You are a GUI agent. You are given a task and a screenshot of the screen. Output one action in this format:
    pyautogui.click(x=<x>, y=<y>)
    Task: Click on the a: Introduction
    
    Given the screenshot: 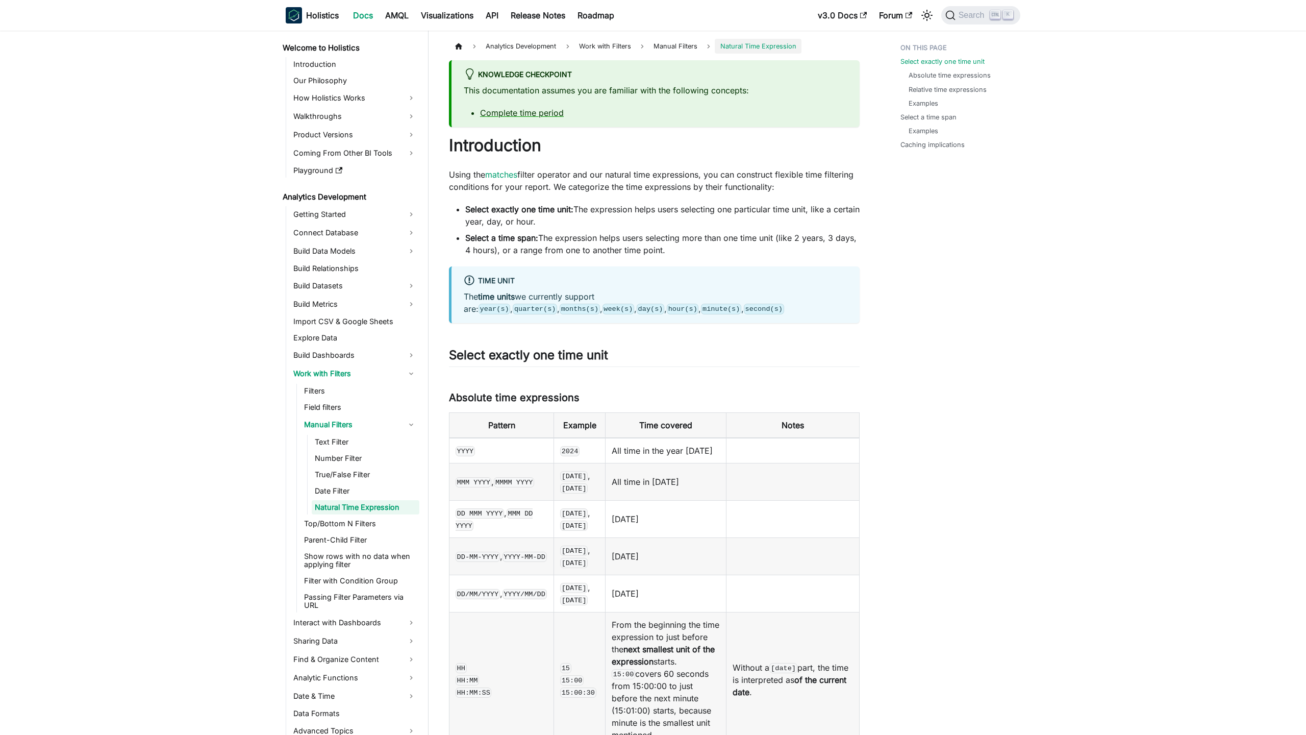 What is the action you would take?
    pyautogui.click(x=355, y=64)
    